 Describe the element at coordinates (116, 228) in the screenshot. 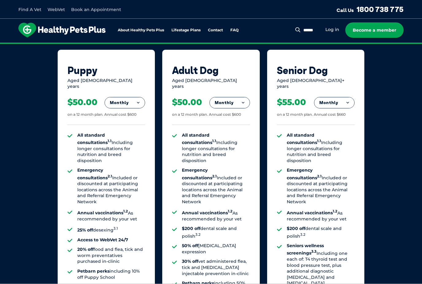

I see `sup: 3.1` at that location.